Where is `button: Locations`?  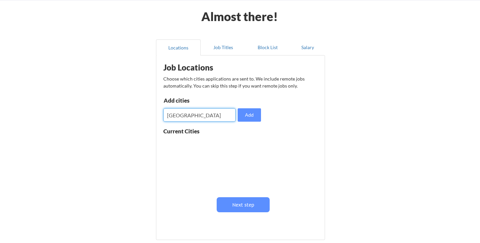
button: Locations is located at coordinates (179, 47).